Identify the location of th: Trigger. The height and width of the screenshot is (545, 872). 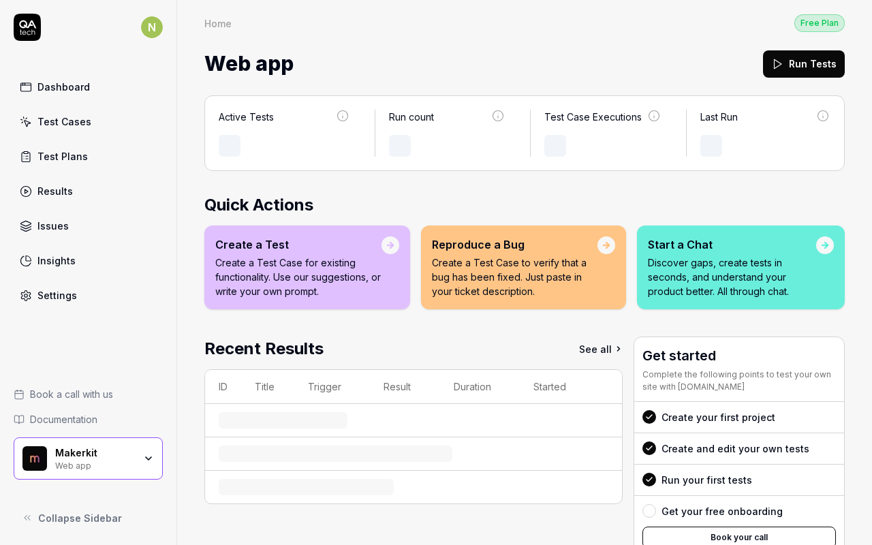
(332, 387).